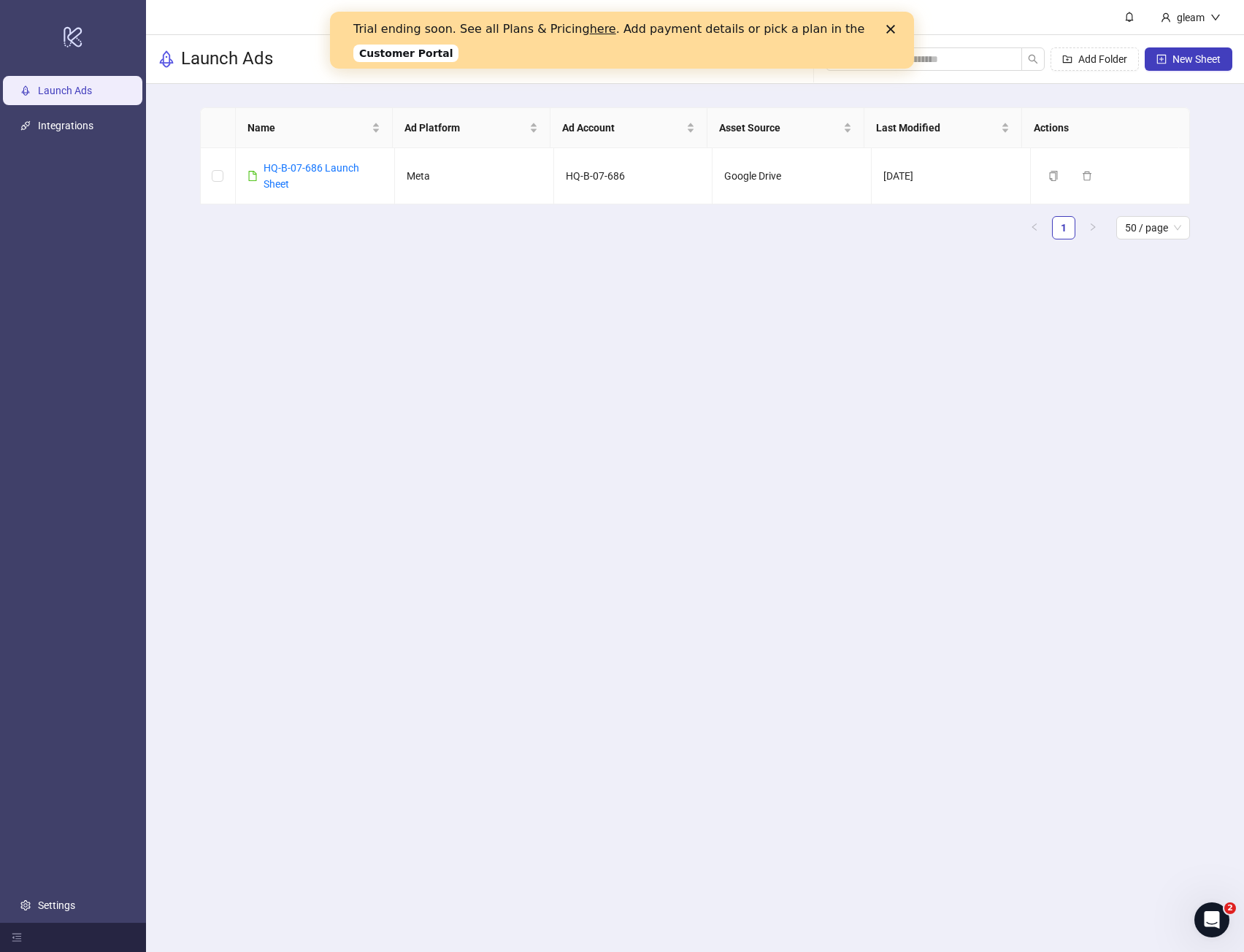 This screenshot has width=1244, height=952. What do you see at coordinates (314, 128) in the screenshot?
I see `th: Name` at bounding box center [314, 128].